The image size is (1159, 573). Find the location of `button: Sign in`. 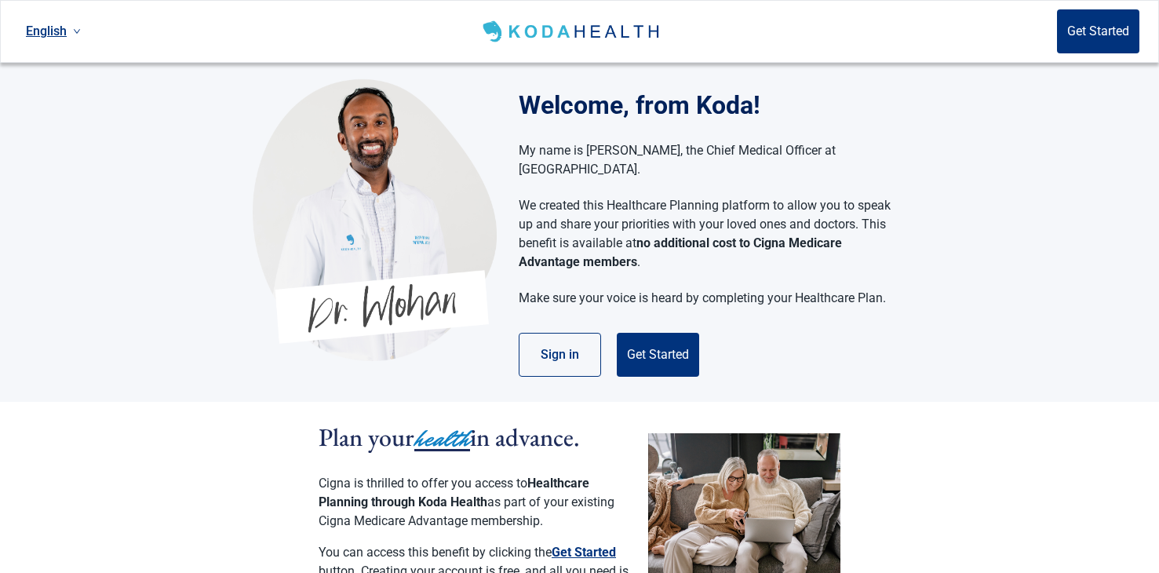

button: Sign in is located at coordinates (559, 355).